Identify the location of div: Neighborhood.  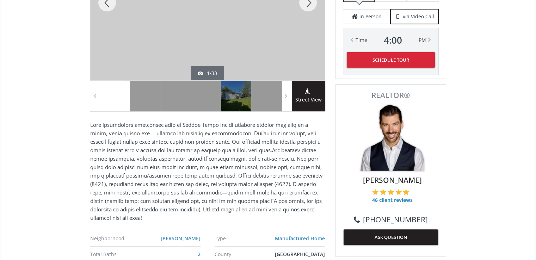
(119, 239).